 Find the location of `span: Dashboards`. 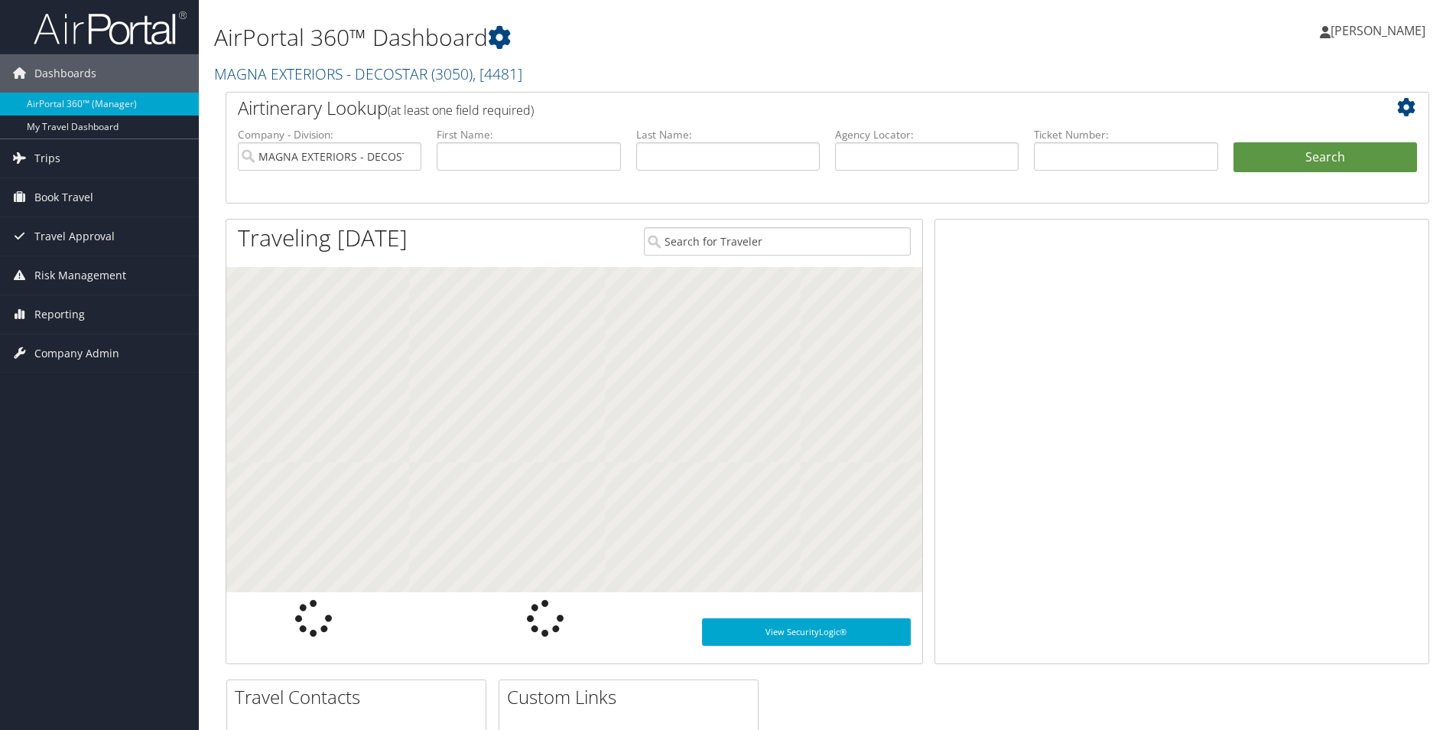

span: Dashboards is located at coordinates (65, 73).